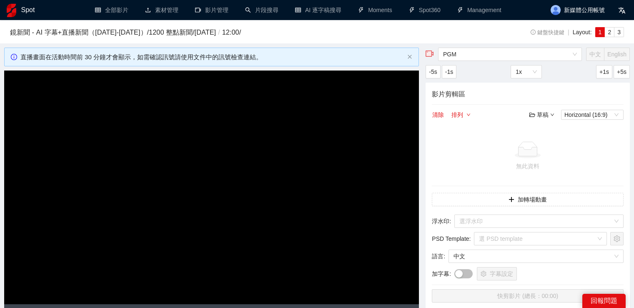 This screenshot has height=308, width=634. Describe the element at coordinates (532, 115) in the screenshot. I see `span: folder-open` at that location.